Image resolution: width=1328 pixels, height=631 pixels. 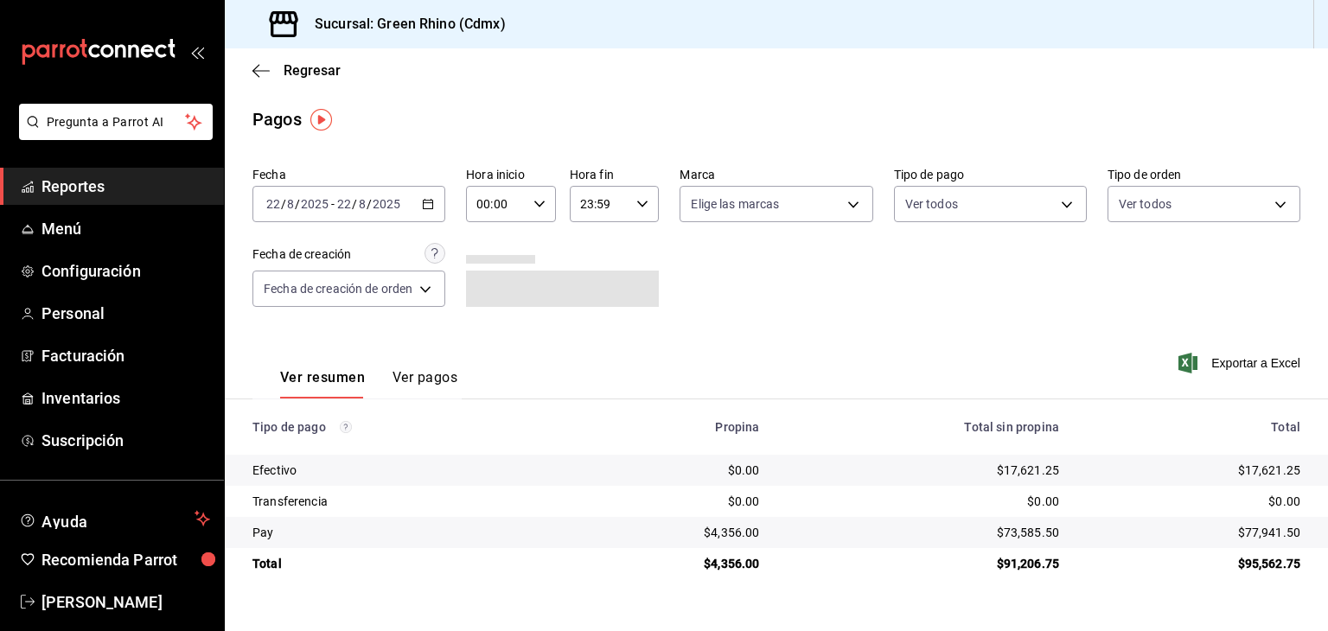 What do you see at coordinates (125, 398) in the screenshot?
I see `span: Inventarios` at bounding box center [125, 398].